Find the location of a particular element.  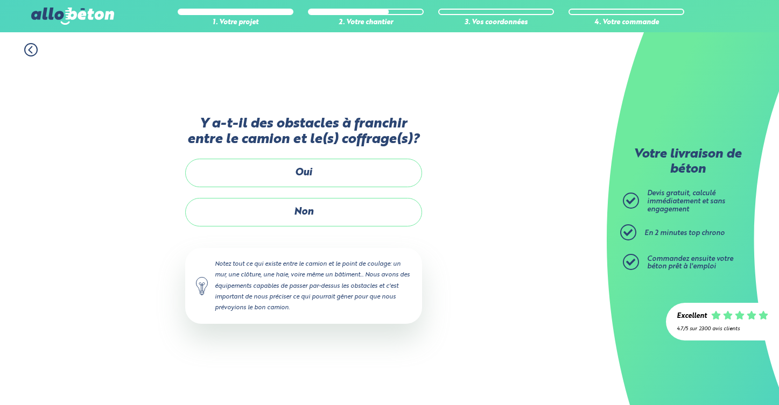

label: Y a-t-il des obstacles à franchir entre le camion et le(s) coffrage(s)? is located at coordinates (304, 132).